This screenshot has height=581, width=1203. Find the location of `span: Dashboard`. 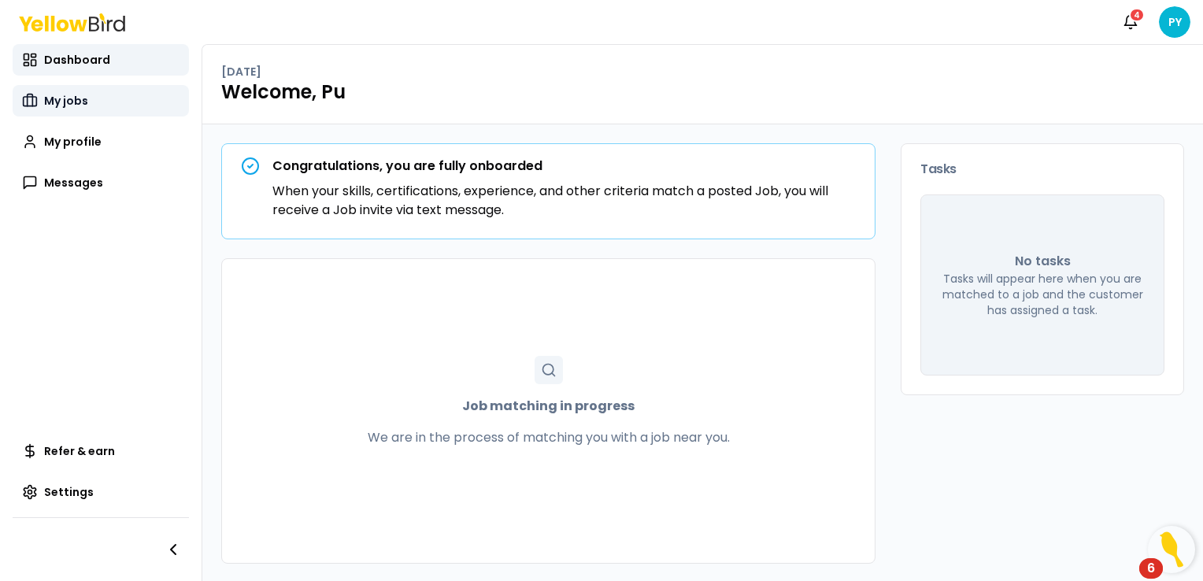

span: Dashboard is located at coordinates (77, 60).